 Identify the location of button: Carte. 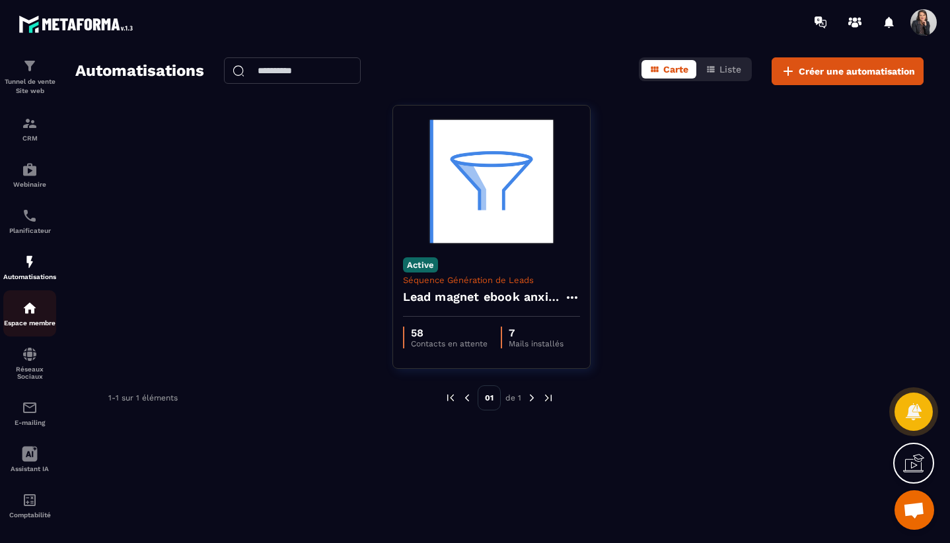
(668, 69).